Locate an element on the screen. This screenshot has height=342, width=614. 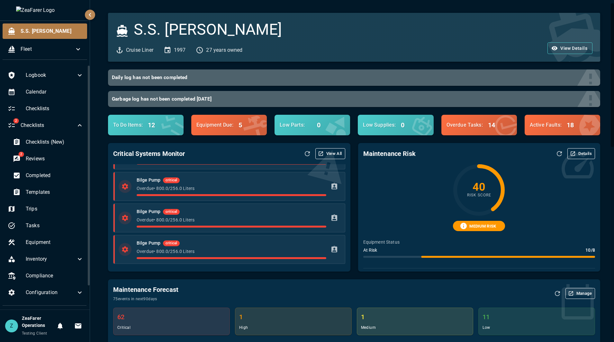
div: Templates is located at coordinates (48, 192).